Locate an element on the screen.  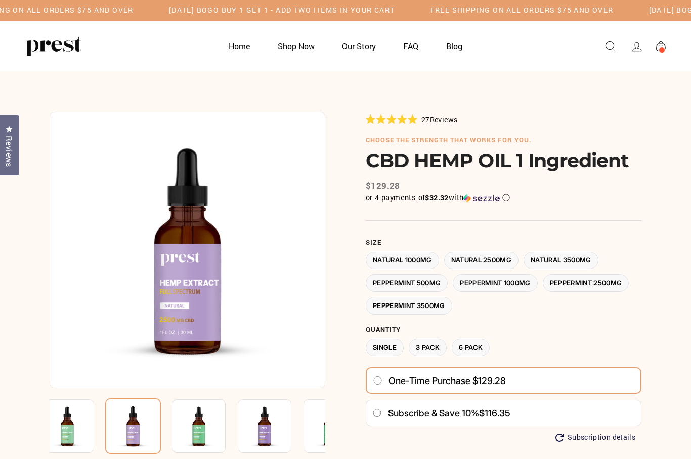
label: 3 Pack is located at coordinates (428, 347).